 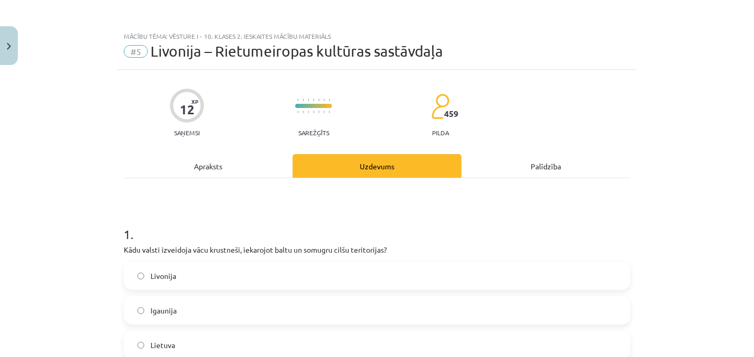 I want to click on p: Kādu valsti izveidoja vācu krustneši, iekarojot baltu un somugru cilšu teritorijas?, so click(x=377, y=250).